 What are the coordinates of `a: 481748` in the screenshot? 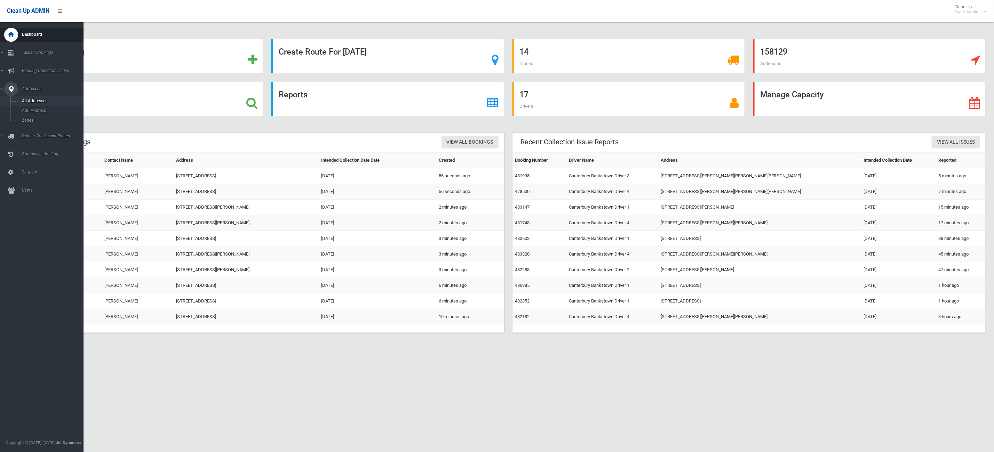 It's located at (522, 223).